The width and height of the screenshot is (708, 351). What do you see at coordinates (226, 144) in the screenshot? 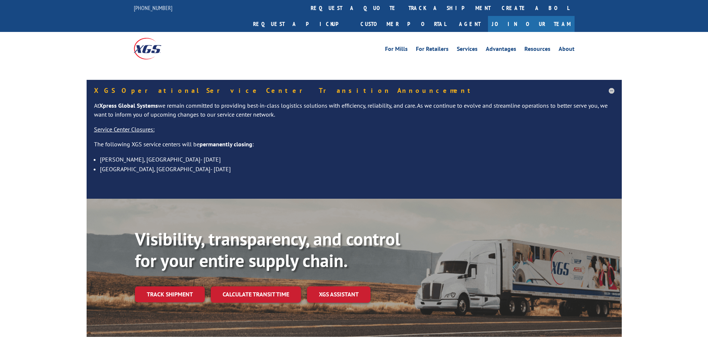
I see `strong: permanently closing` at bounding box center [226, 144].